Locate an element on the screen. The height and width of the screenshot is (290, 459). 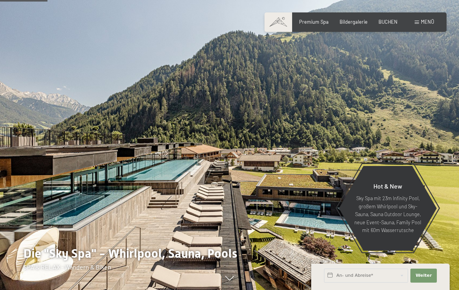
span: Bildergalerie is located at coordinates (353, 22).